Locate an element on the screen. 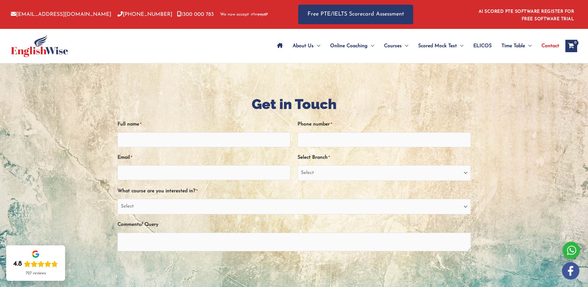  label: Comments/ Query is located at coordinates (138, 224).